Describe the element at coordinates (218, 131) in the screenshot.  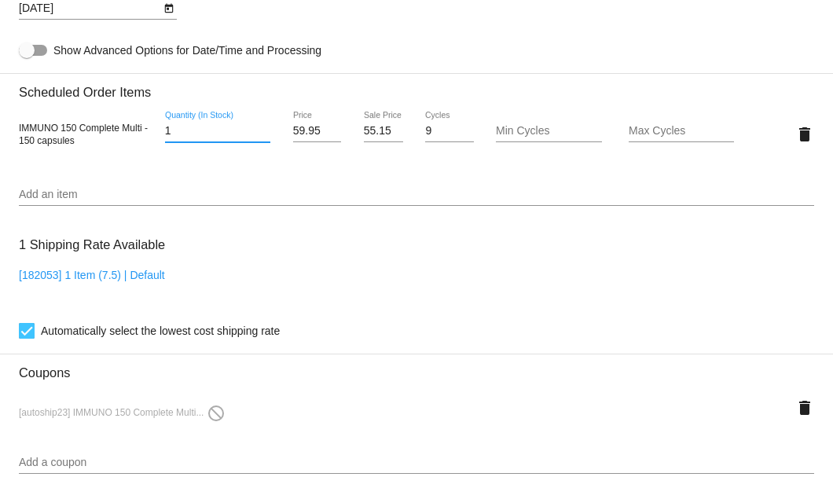
I see `input: Quantity (In Stock)` at that location.